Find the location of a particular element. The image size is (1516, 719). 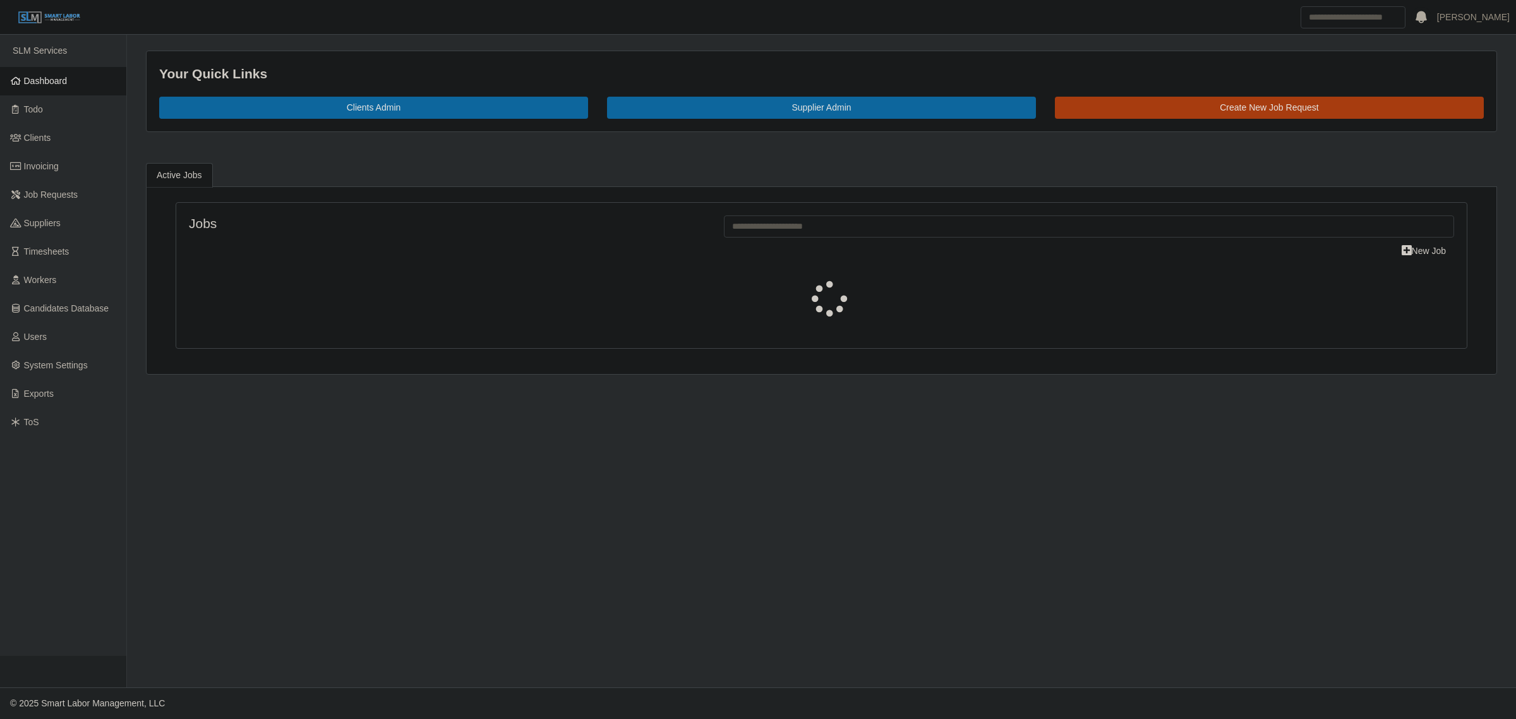

span: Job Requests is located at coordinates (51, 194).